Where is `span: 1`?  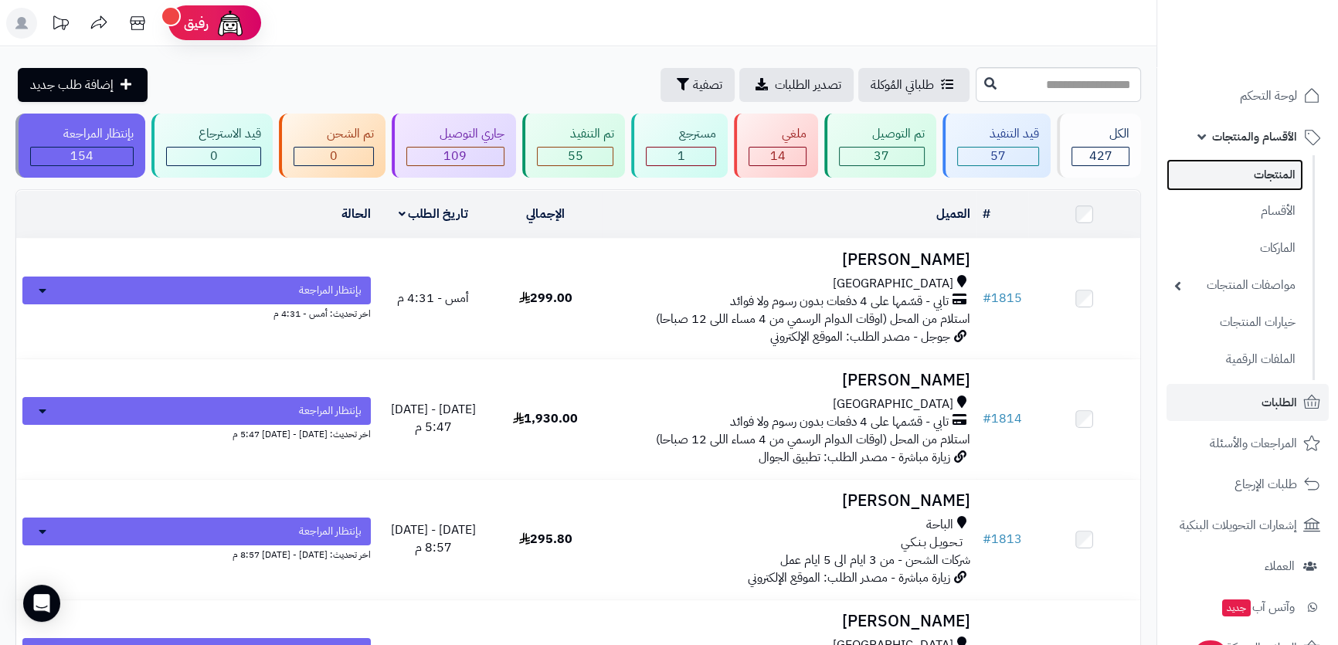
span: 1 is located at coordinates (681, 156).